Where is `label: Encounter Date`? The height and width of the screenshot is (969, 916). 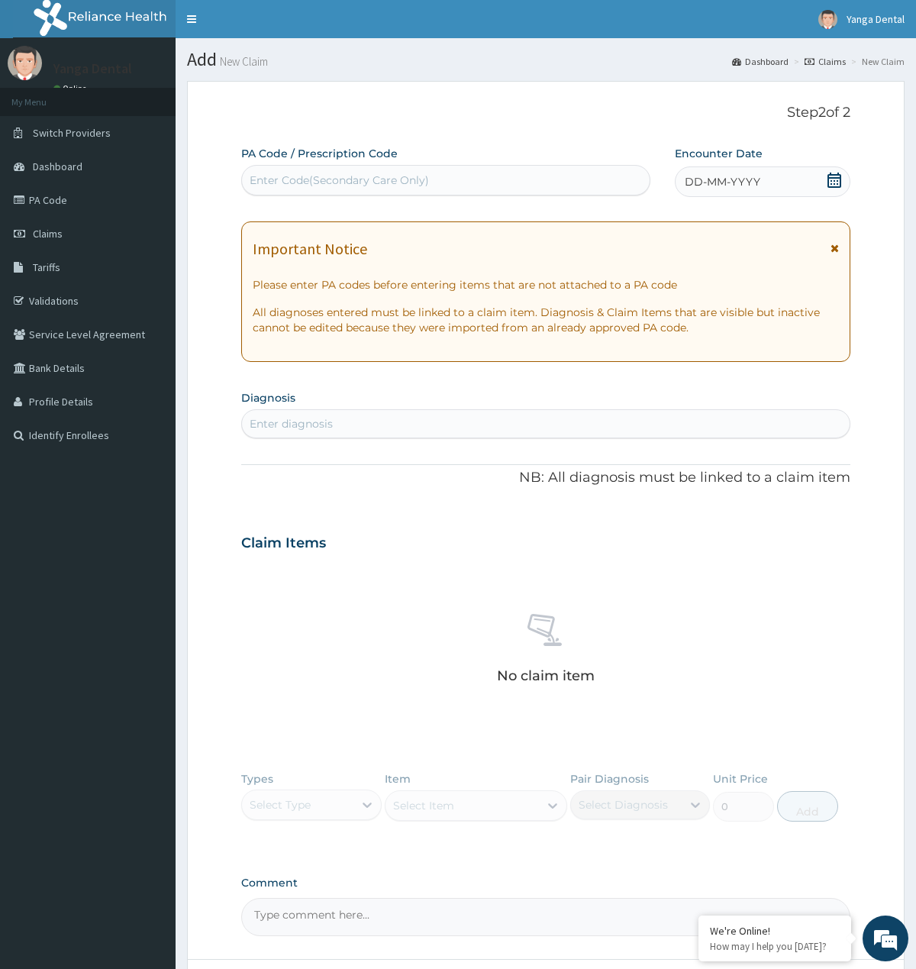 label: Encounter Date is located at coordinates (719, 153).